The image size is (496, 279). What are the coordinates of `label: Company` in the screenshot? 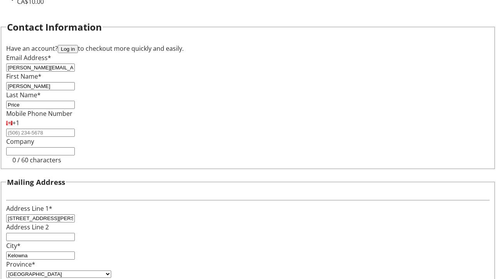 It's located at (20, 141).